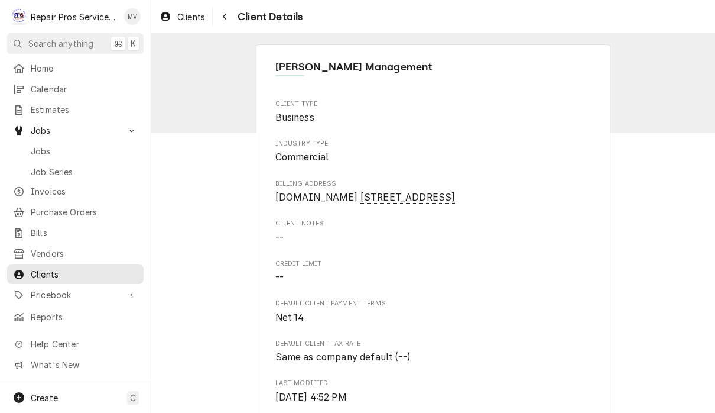 The height and width of the screenshot is (413, 715). Describe the element at coordinates (75, 316) in the screenshot. I see `a: Reports` at that location.